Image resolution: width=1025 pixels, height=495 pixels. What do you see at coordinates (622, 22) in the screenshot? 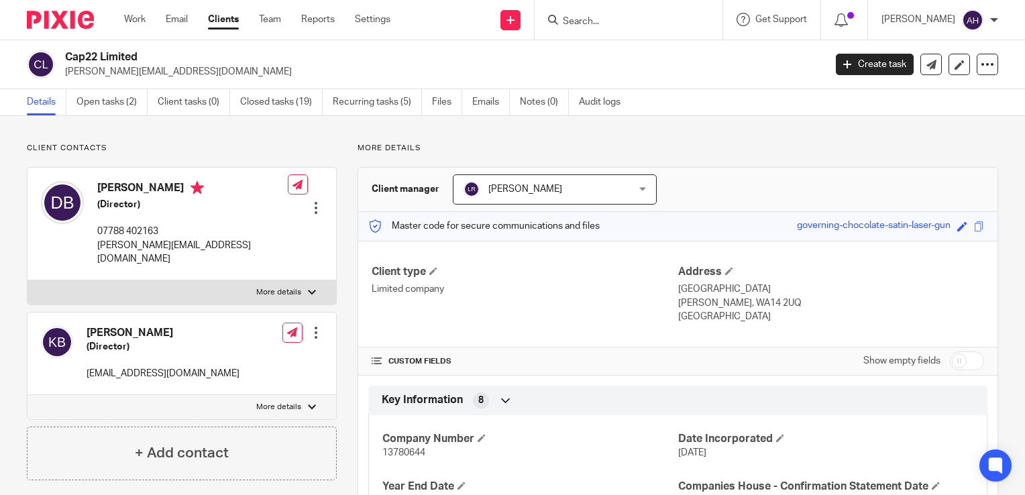
I see `input: Search` at bounding box center [622, 22].